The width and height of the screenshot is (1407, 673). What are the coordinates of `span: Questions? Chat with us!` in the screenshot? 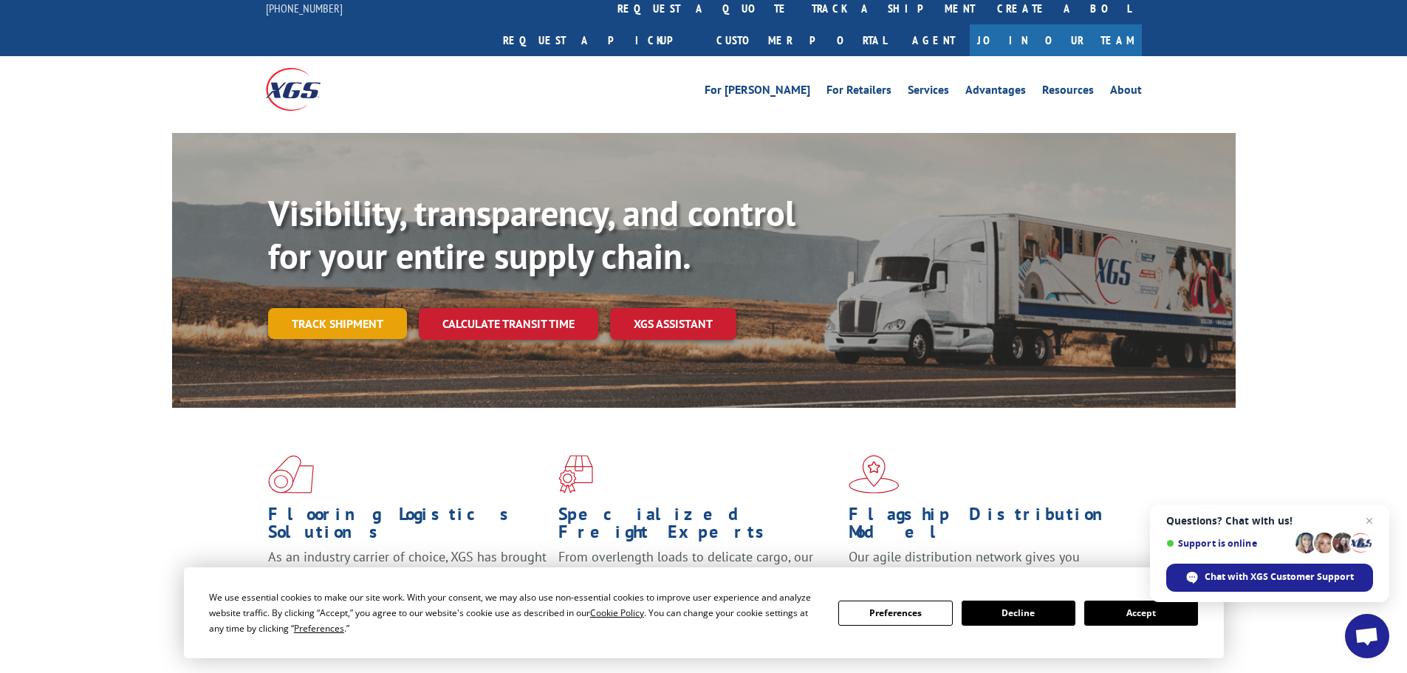 It's located at (1270, 521).